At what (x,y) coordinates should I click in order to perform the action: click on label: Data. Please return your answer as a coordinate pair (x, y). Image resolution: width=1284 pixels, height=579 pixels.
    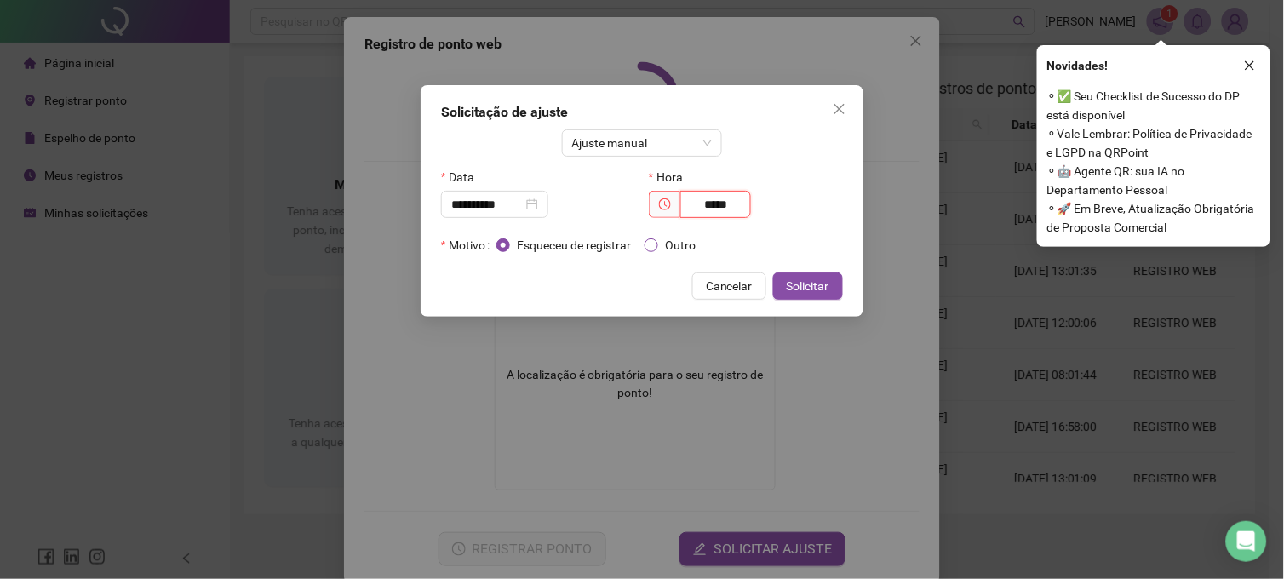
    Looking at the image, I should click on (463, 177).